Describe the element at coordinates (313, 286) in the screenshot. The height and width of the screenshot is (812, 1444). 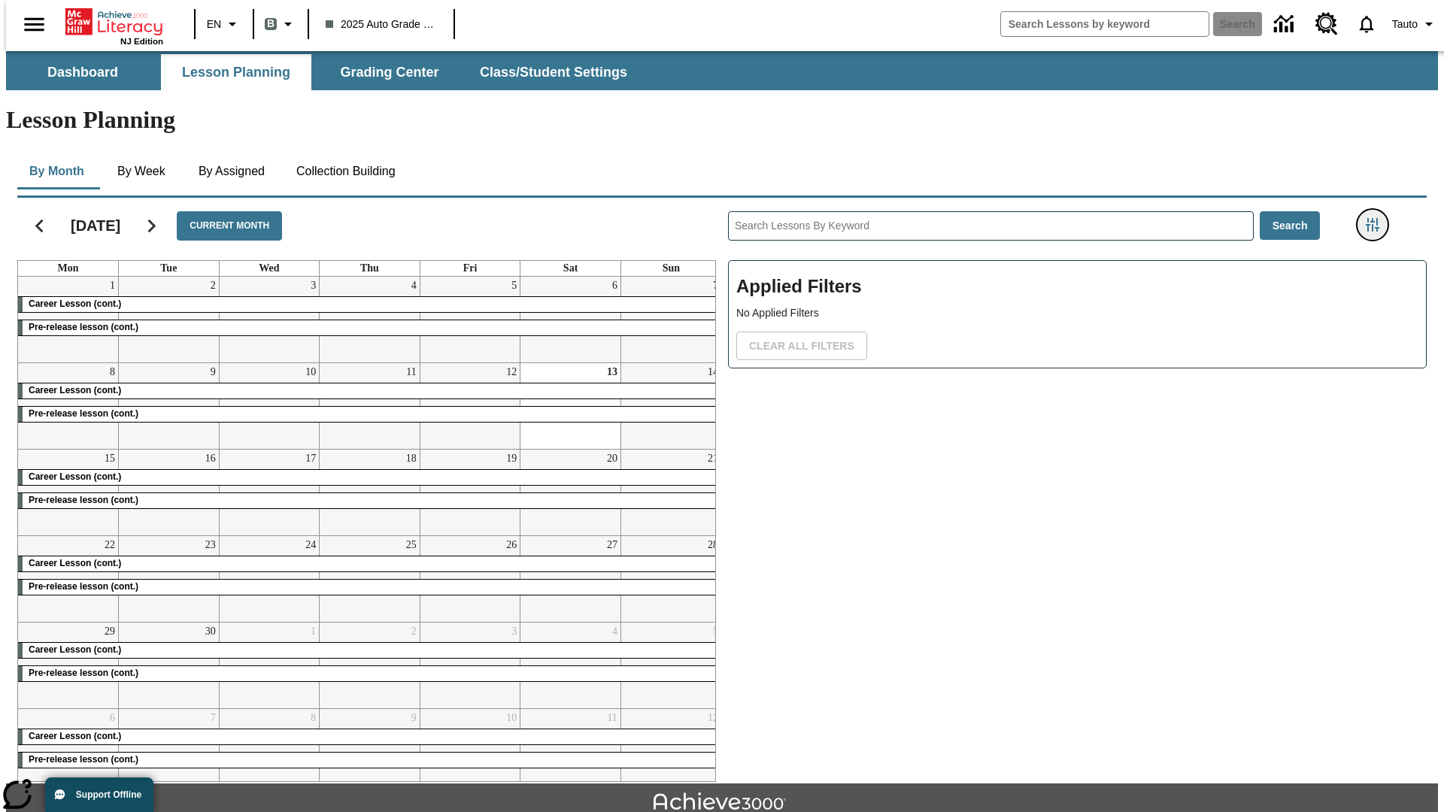
I see `a: September 3, 2025` at that location.